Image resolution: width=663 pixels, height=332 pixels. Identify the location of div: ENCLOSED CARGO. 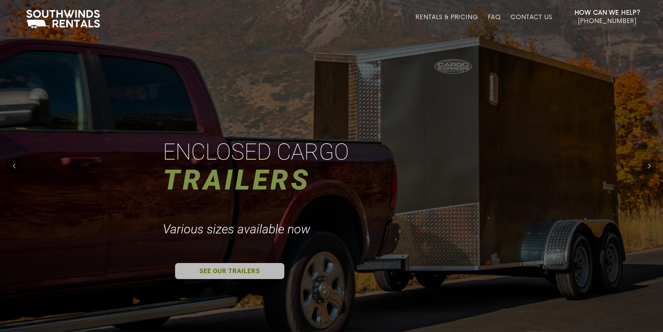
(258, 152).